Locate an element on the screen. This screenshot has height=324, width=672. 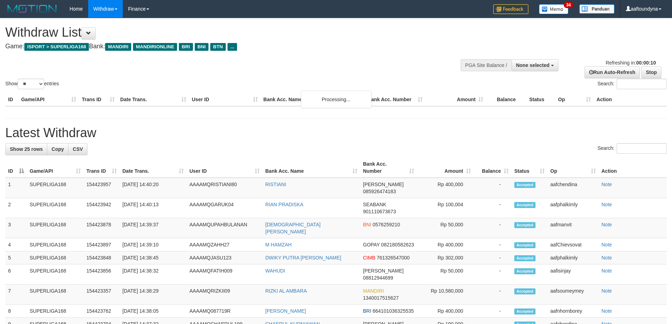
th: Game/API: activate to sort column ascending is located at coordinates (55, 168).